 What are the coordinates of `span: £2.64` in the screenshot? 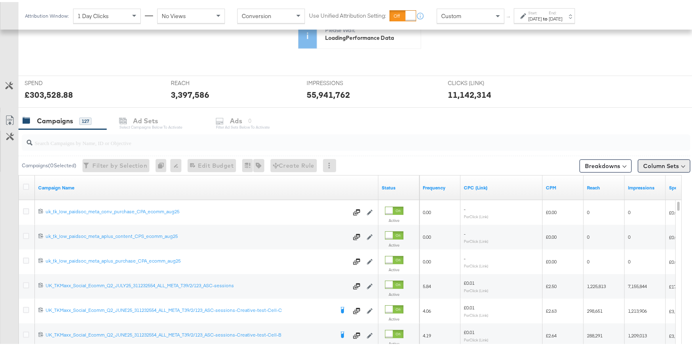 It's located at (551, 333).